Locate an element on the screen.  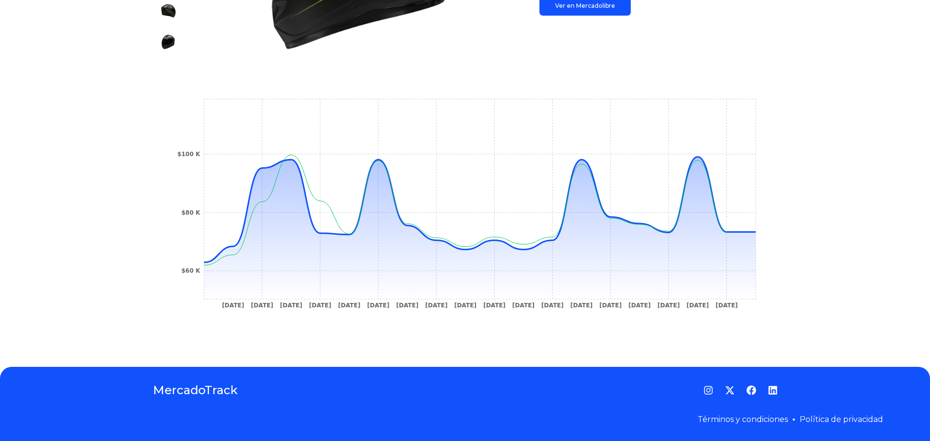
tspan: $100 K is located at coordinates (189, 154).